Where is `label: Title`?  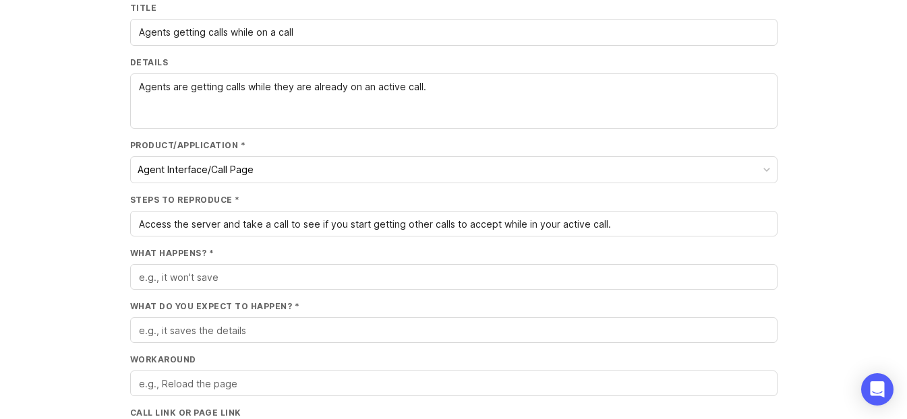 label: Title is located at coordinates (454, 7).